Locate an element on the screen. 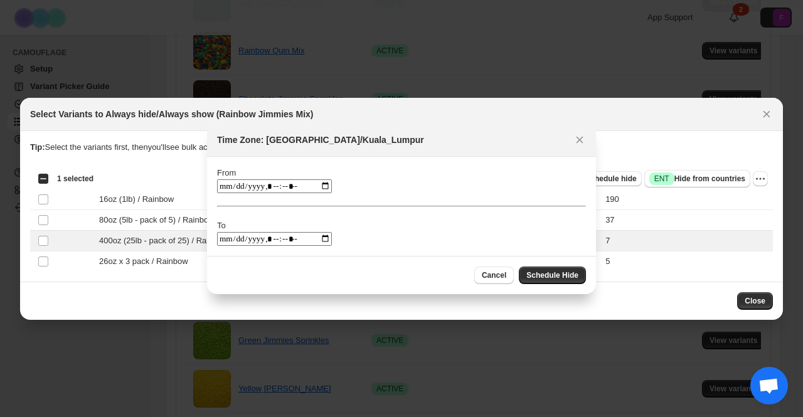 This screenshot has width=803, height=417. button: More actions is located at coordinates (760, 179).